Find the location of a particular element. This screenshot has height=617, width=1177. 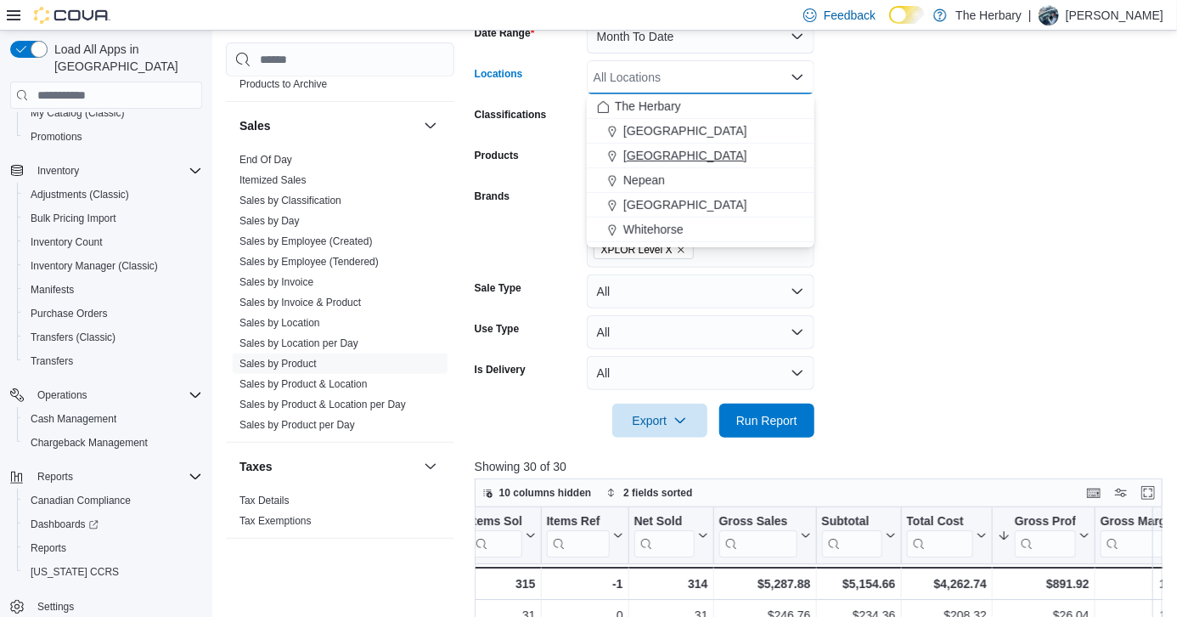

img: Cova is located at coordinates (72, 15).